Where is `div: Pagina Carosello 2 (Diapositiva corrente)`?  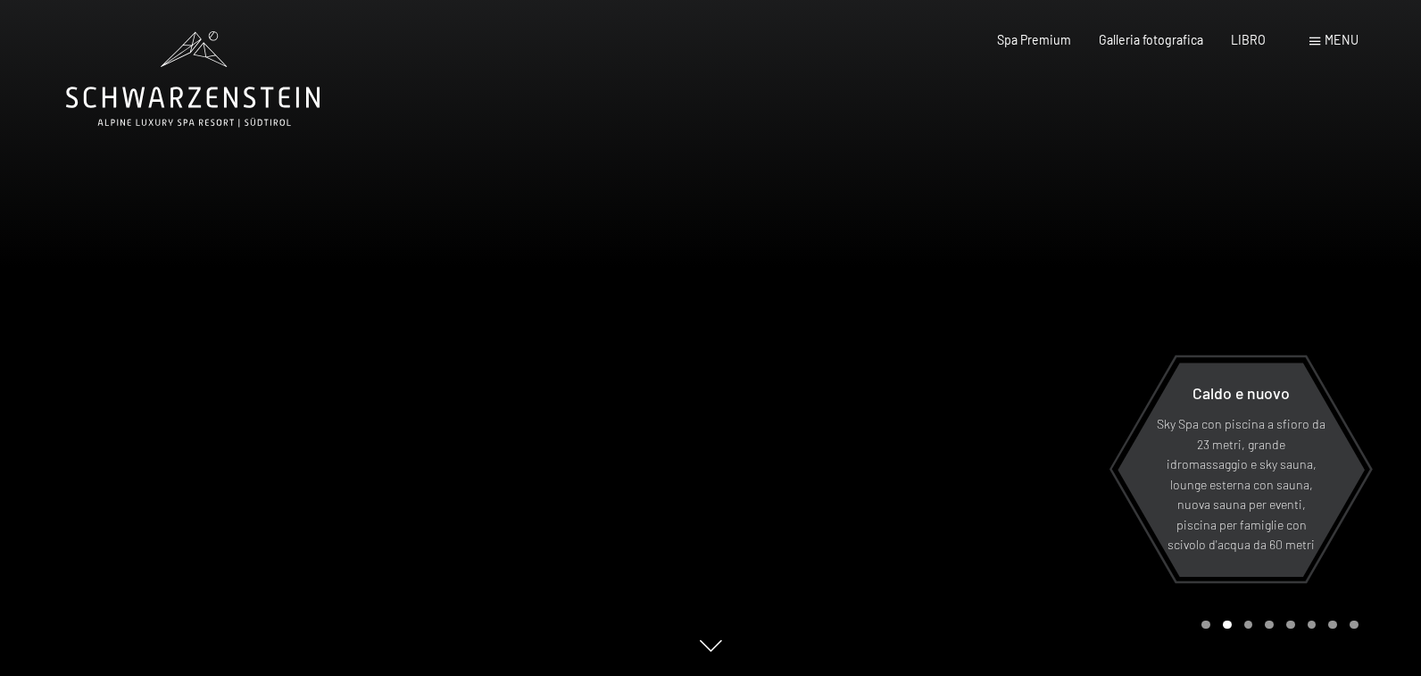 div: Pagina Carosello 2 (Diapositiva corrente) is located at coordinates (1228, 625).